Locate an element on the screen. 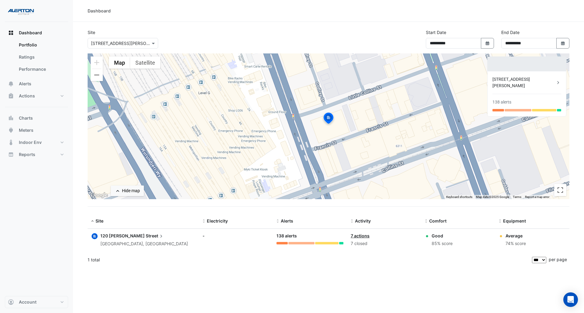 This screenshot has height=313, width=584. app-icon: Meters is located at coordinates (11, 130).